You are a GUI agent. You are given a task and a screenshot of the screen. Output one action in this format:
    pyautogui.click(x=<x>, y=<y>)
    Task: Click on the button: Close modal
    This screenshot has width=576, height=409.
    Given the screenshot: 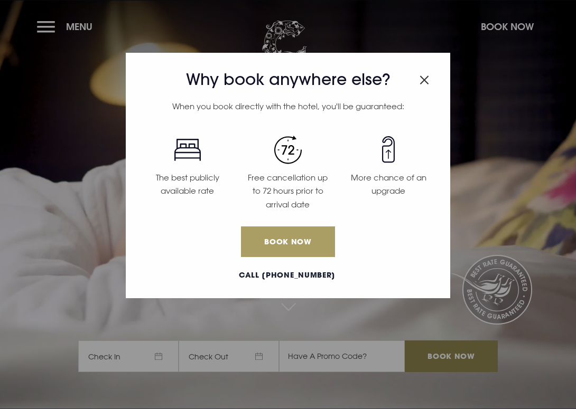 What is the action you would take?
    pyautogui.click(x=424, y=78)
    